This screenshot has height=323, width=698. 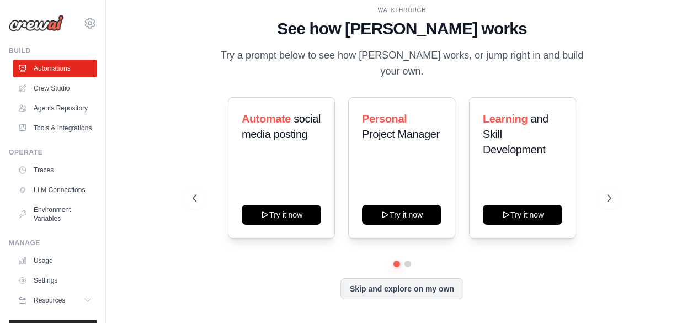 What do you see at coordinates (52, 152) in the screenshot?
I see `div: Operate` at bounding box center [52, 152].